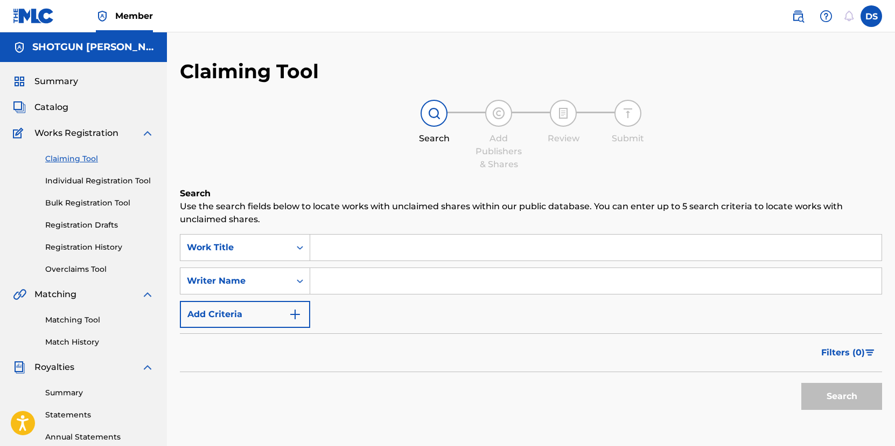  I want to click on a: Individual Registration Tool, so click(100, 180).